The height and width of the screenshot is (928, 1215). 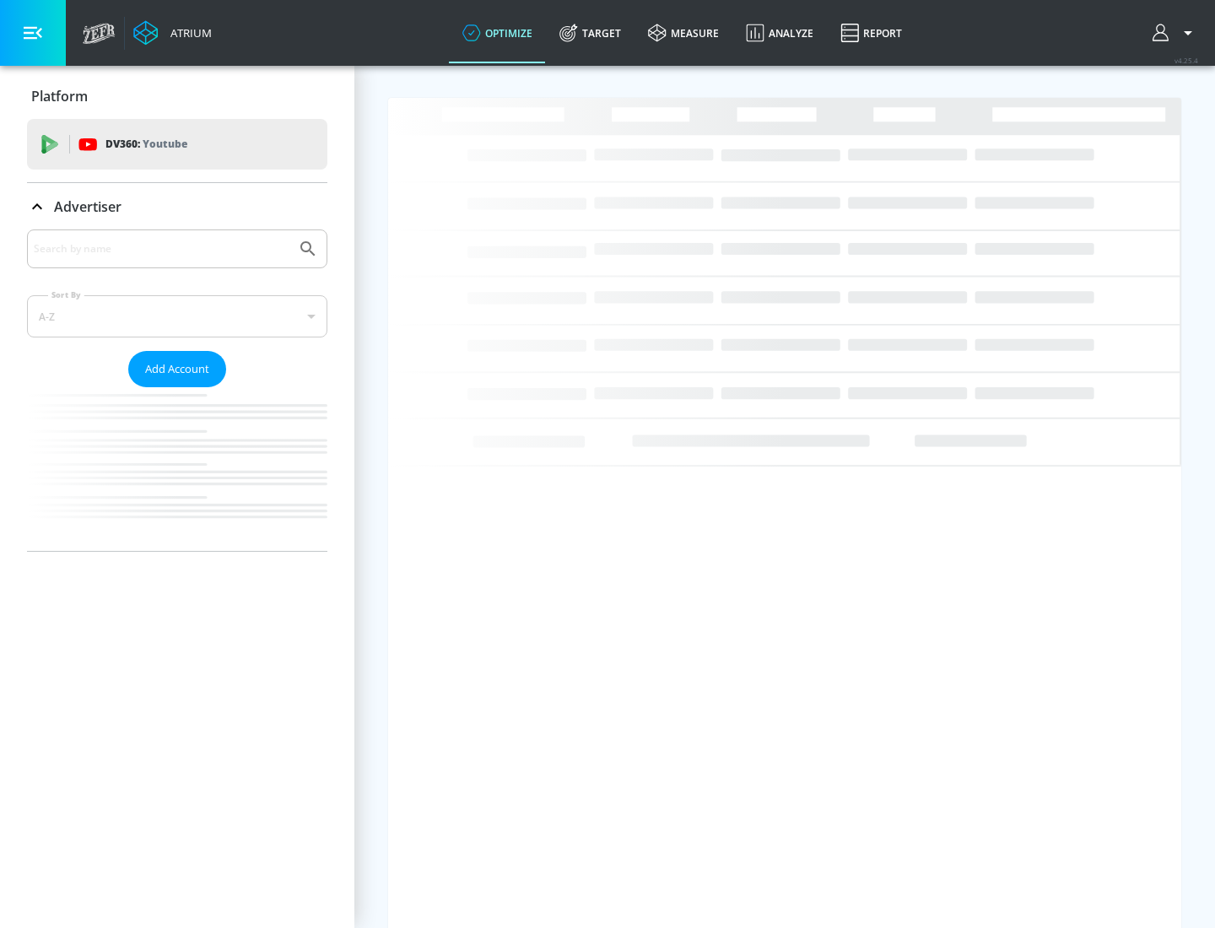 I want to click on div: Atrium, so click(x=187, y=33).